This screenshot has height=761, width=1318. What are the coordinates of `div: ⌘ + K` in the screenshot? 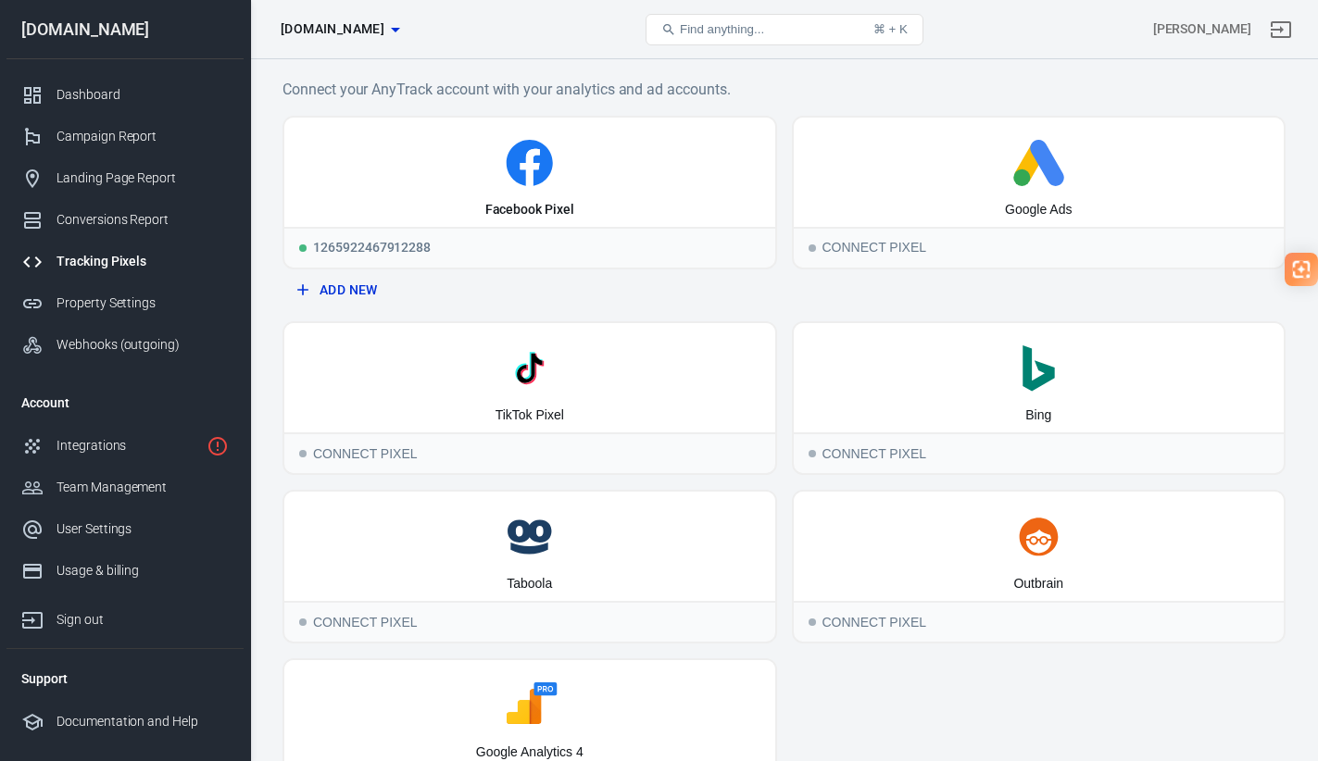 It's located at (890, 29).